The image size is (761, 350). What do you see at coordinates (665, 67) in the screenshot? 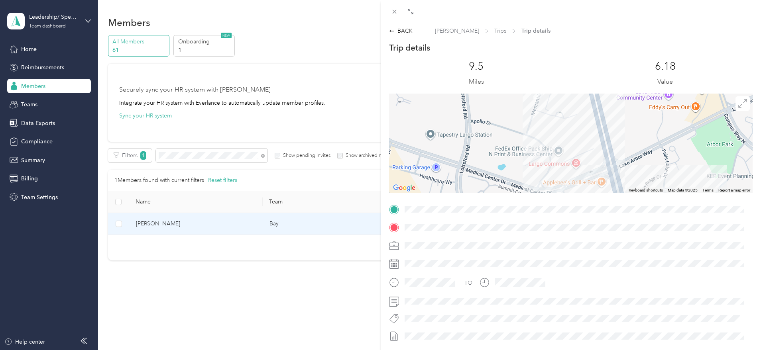
I see `p: 6.18` at bounding box center [665, 67].